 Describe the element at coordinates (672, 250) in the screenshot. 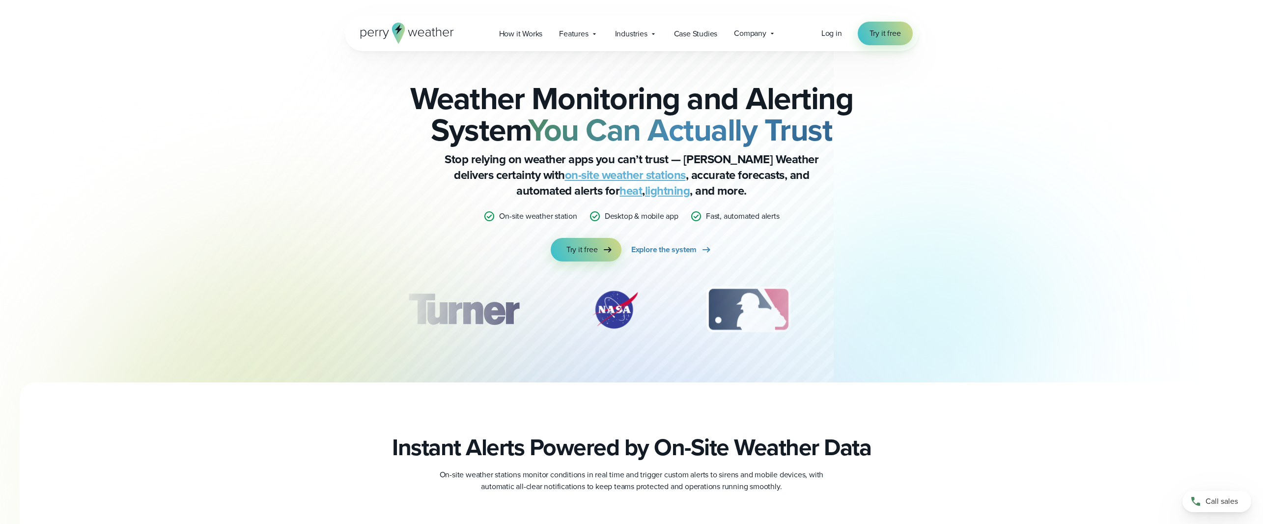

I see `a: Explore the system` at that location.